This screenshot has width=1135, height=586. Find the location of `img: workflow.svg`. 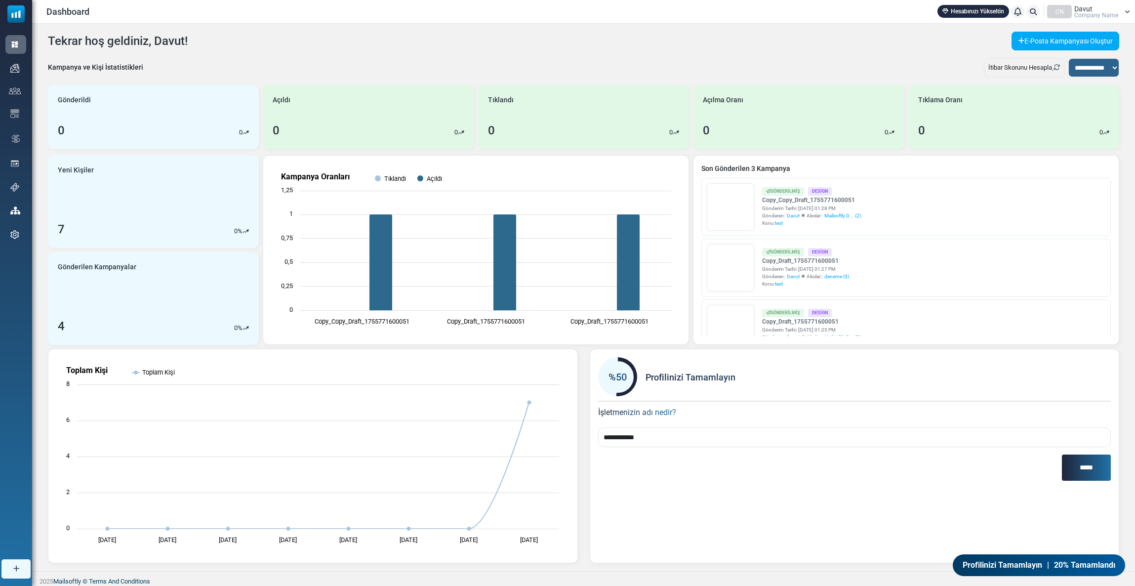

img: workflow.svg is located at coordinates (16, 138).